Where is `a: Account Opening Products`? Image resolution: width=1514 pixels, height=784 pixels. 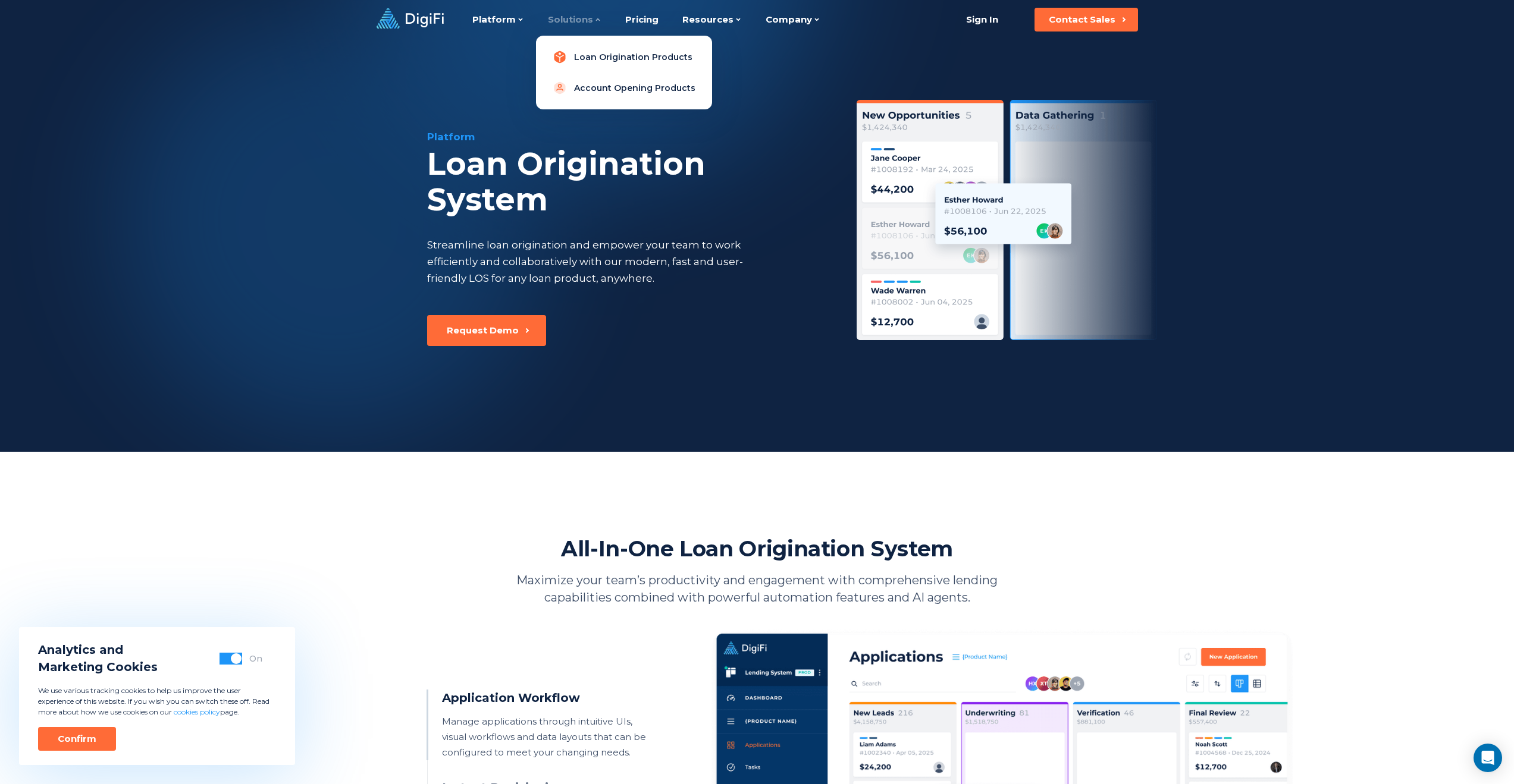 a: Account Opening Products is located at coordinates (624, 88).